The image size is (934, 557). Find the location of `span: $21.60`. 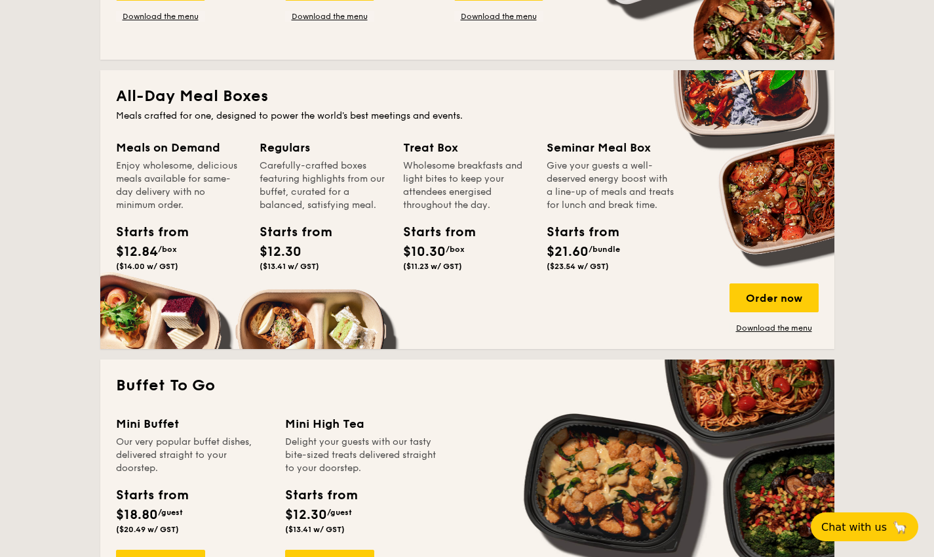

span: $21.60 is located at coordinates (568, 252).